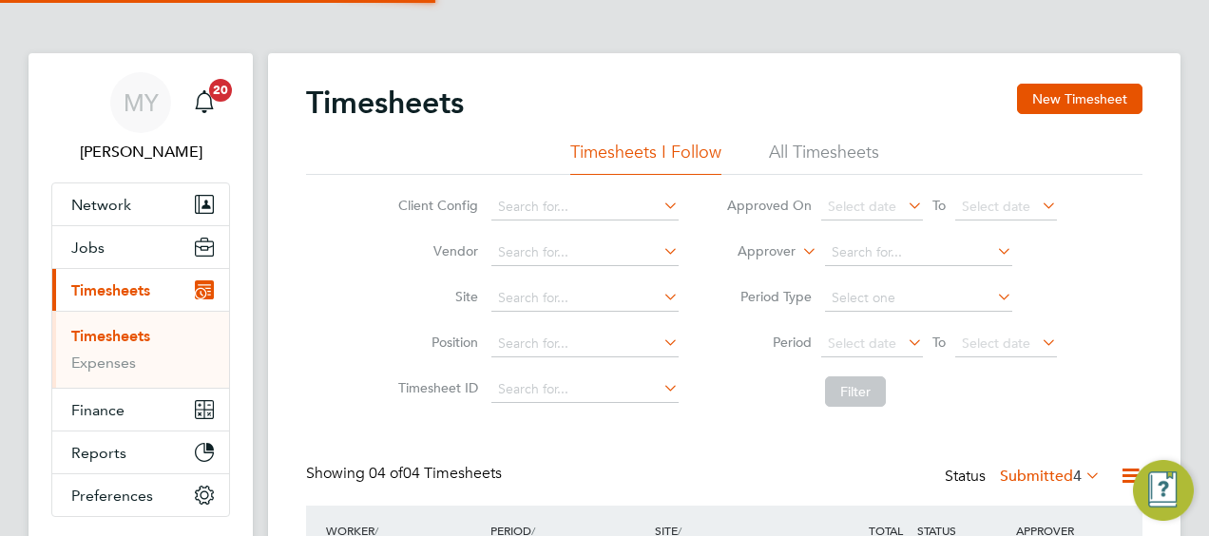 This screenshot has height=536, width=1209. Describe the element at coordinates (87, 247) in the screenshot. I see `span: Jobs` at that location.